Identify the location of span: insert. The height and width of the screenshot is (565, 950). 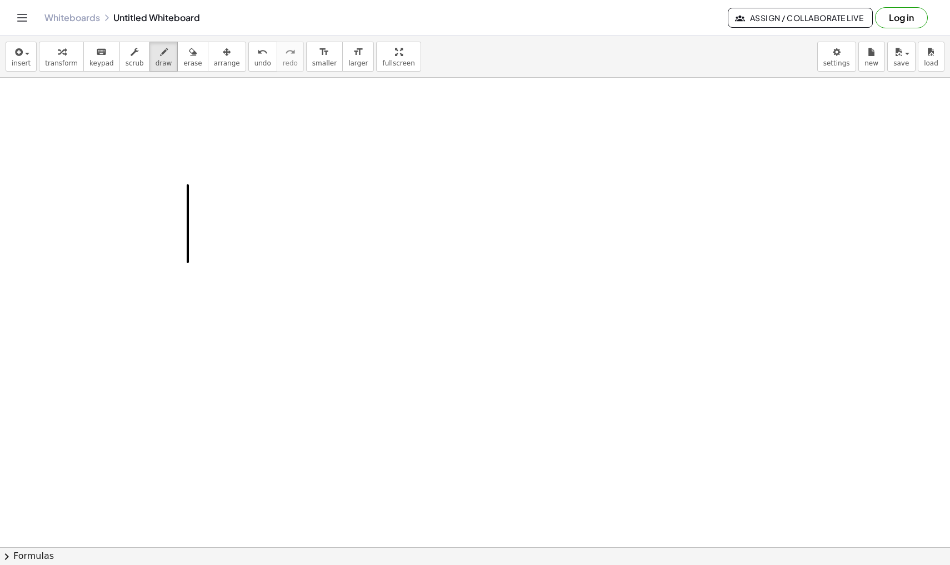
(21, 63).